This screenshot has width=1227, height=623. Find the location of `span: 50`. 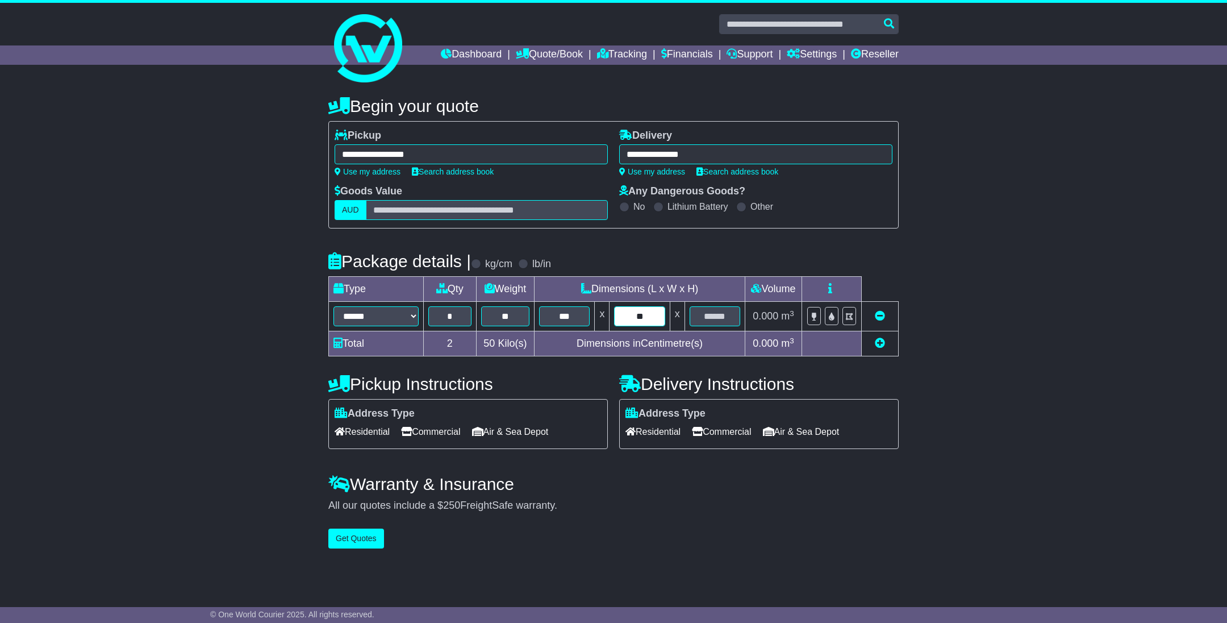

span: 50 is located at coordinates (489, 343).